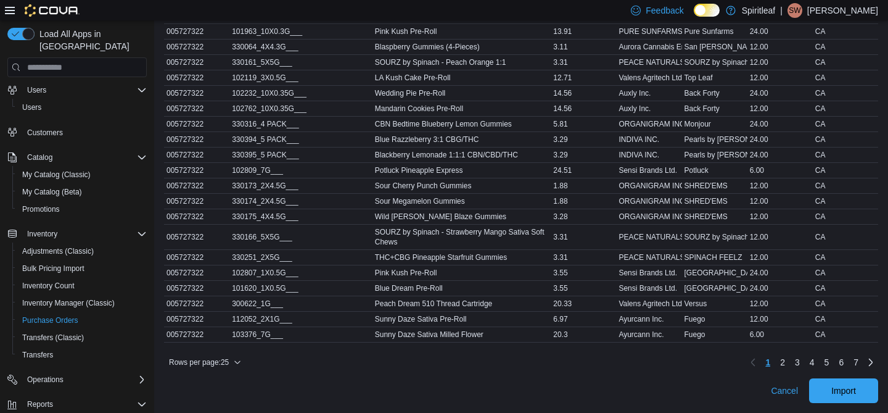 The image size is (888, 413). What do you see at coordinates (301, 93) in the screenshot?
I see `div: 102232_10X0.35G___` at bounding box center [301, 93].